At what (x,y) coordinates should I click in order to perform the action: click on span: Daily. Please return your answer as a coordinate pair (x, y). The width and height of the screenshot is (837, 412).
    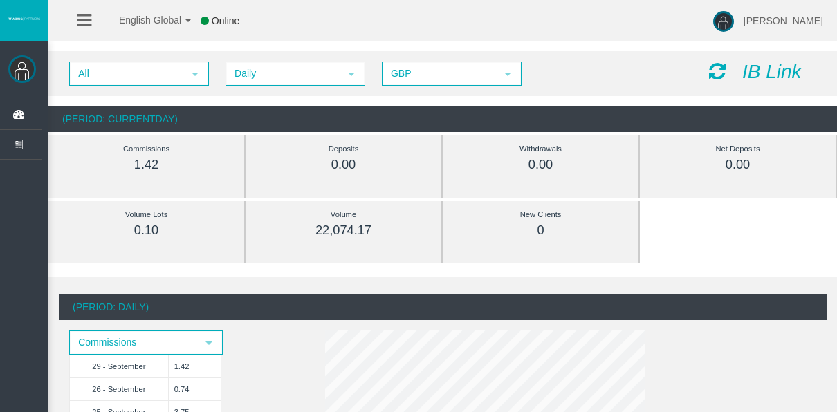
    Looking at the image, I should click on (283, 73).